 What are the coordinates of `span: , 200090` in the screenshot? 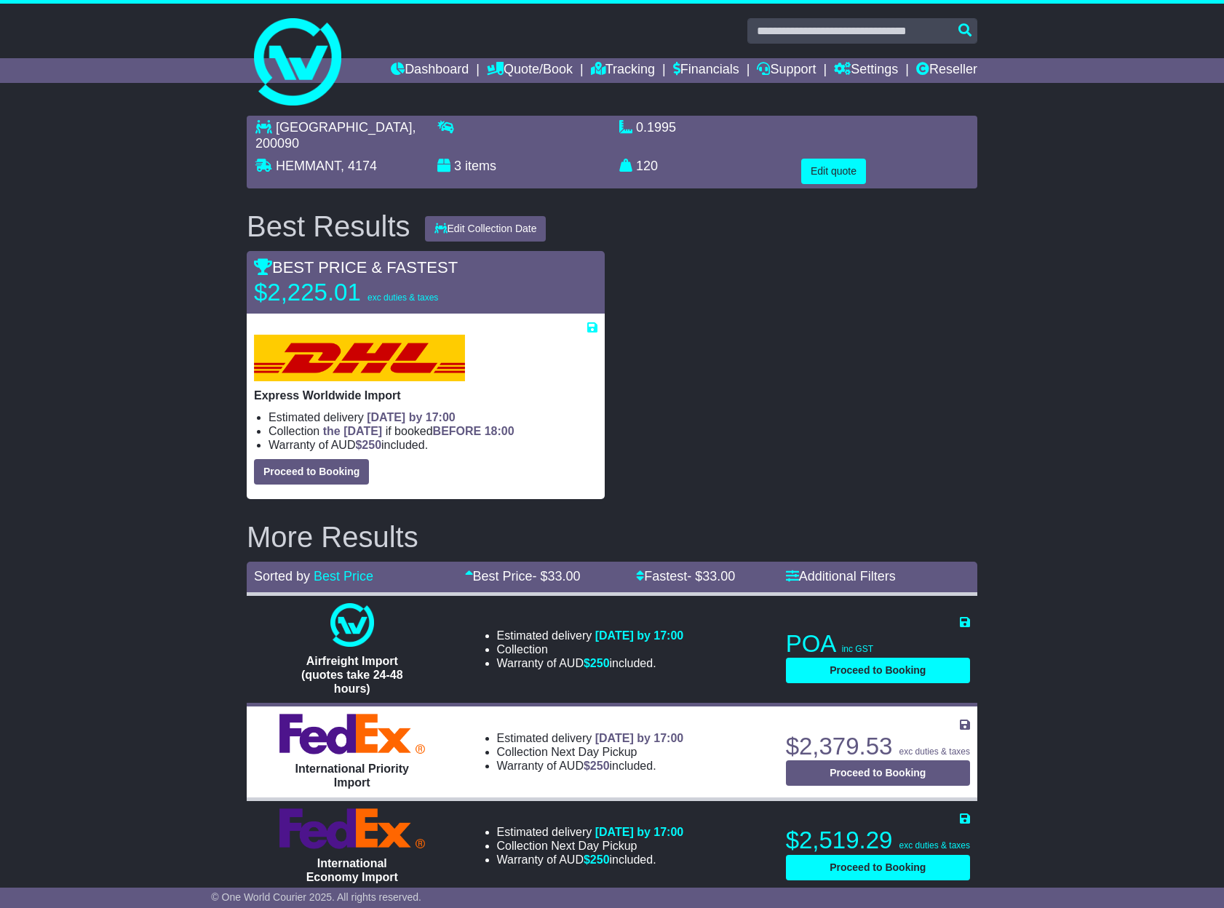 It's located at (336, 135).